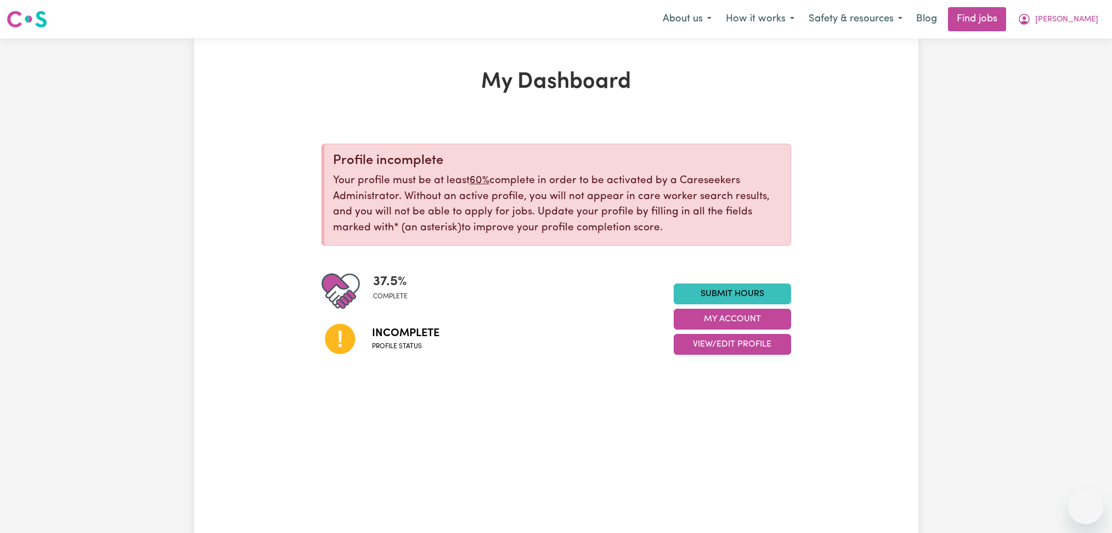 This screenshot has width=1112, height=533. What do you see at coordinates (927, 19) in the screenshot?
I see `a: Blog` at bounding box center [927, 19].